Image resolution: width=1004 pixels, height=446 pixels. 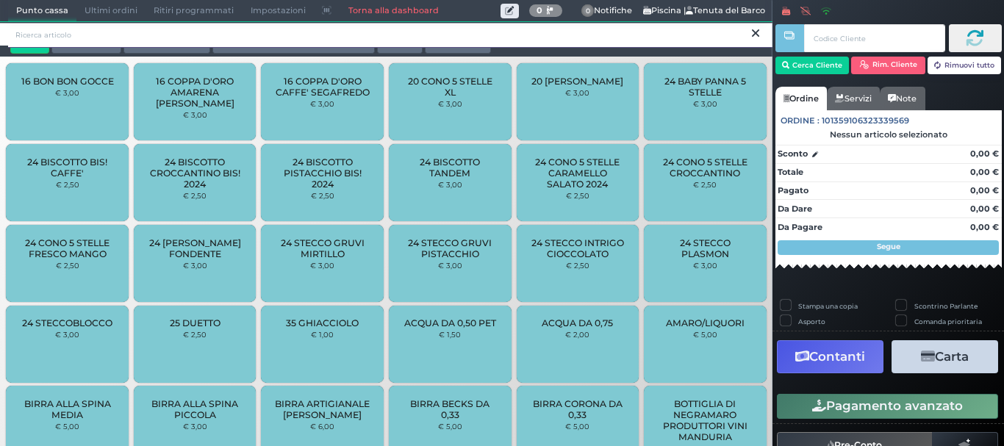 What do you see at coordinates (67, 409) in the screenshot?
I see `span: BIRRA ALLA SPINA MEDIA` at bounding box center [67, 409].